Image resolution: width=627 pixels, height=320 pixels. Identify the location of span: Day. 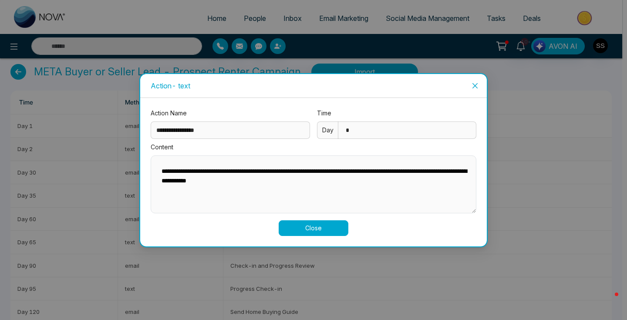
(328, 130).